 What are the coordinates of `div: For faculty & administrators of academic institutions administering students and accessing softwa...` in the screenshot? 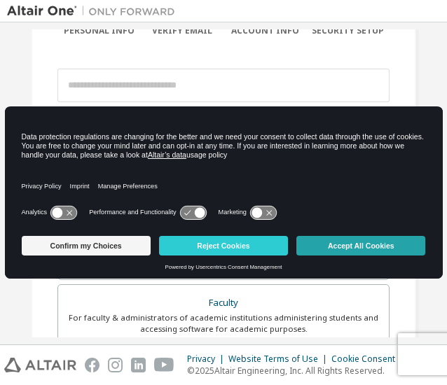 It's located at (223, 324).